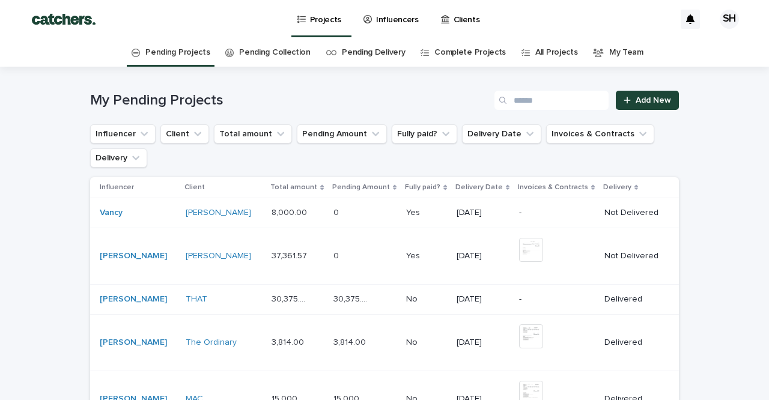 This screenshot has width=769, height=400. What do you see at coordinates (294, 187) in the screenshot?
I see `p: Total amount` at bounding box center [294, 187].